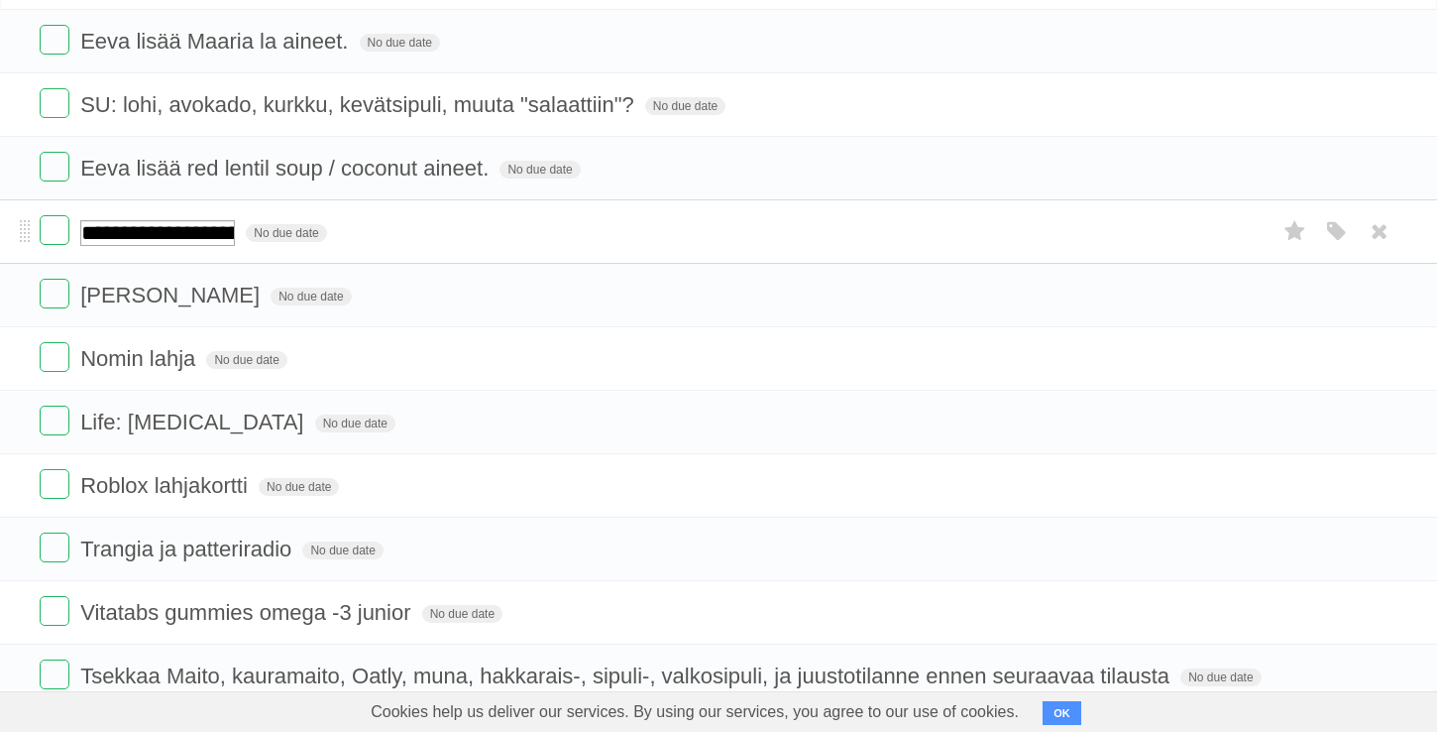 Image resolution: width=1437 pixels, height=732 pixels. I want to click on span: Trangia ja patteriradio, so click(188, 548).